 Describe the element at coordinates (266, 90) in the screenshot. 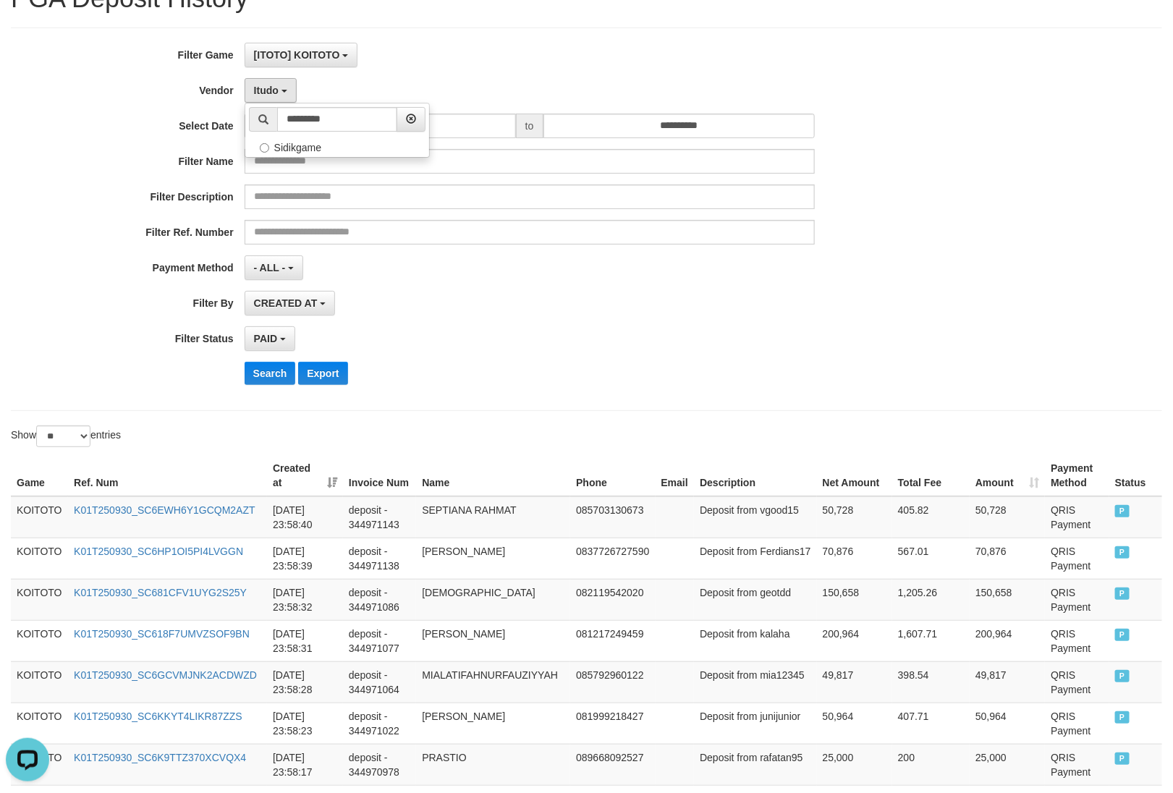

I see `span: Itudo` at that location.